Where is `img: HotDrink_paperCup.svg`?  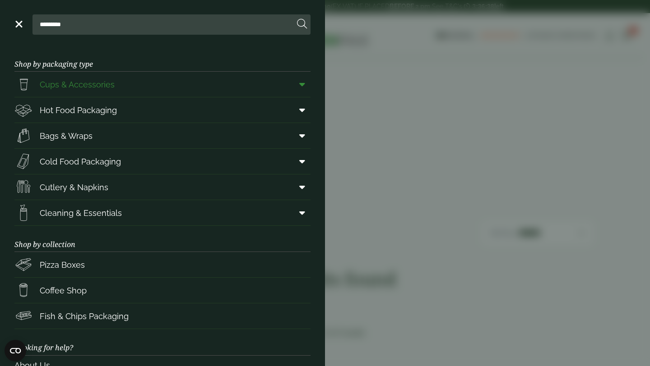
img: HotDrink_paperCup.svg is located at coordinates (23, 291).